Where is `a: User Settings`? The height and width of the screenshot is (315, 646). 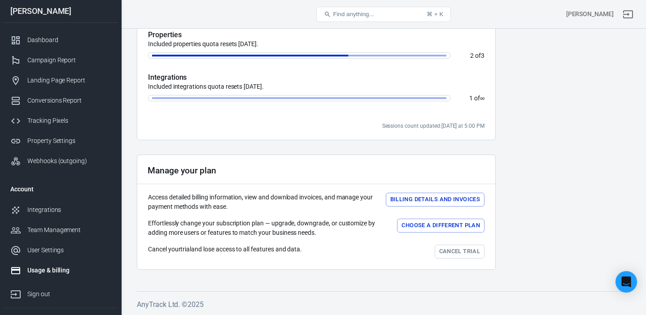
a: User Settings is located at coordinates (61, 250).